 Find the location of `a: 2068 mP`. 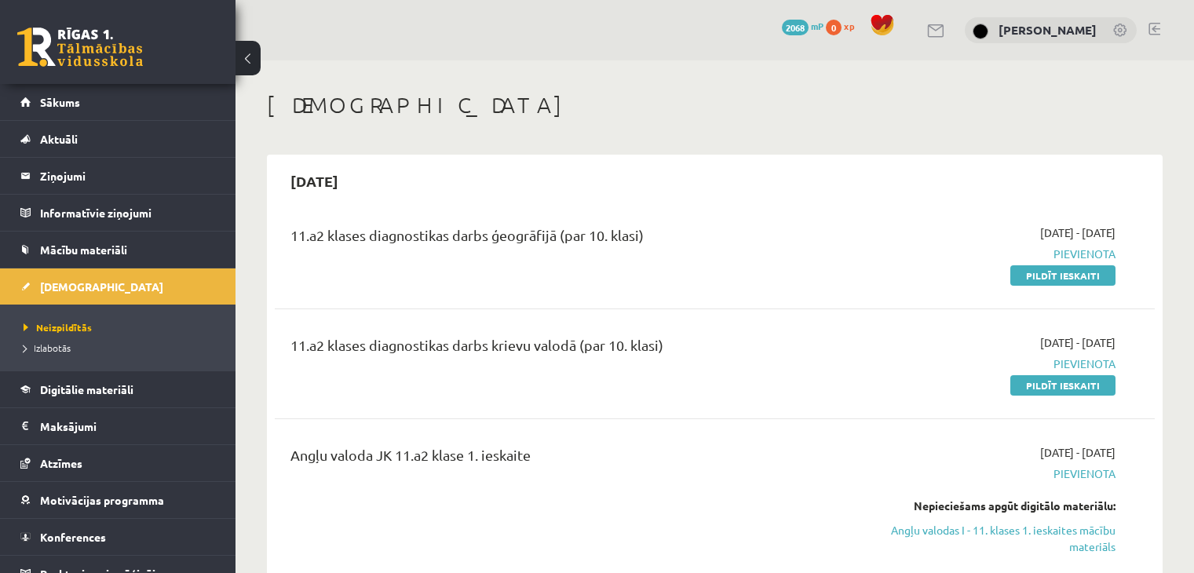

a: 2068 mP is located at coordinates (802, 26).